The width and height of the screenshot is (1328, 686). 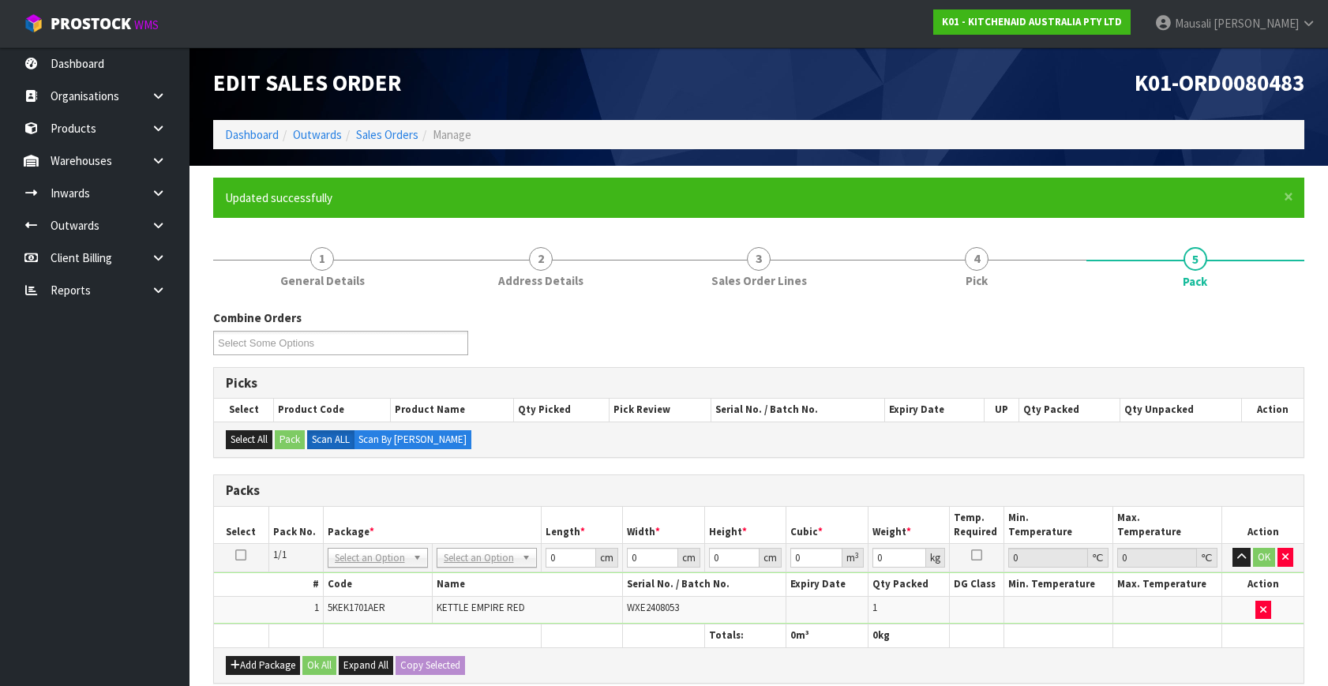 I want to click on th: kg, so click(x=909, y=635).